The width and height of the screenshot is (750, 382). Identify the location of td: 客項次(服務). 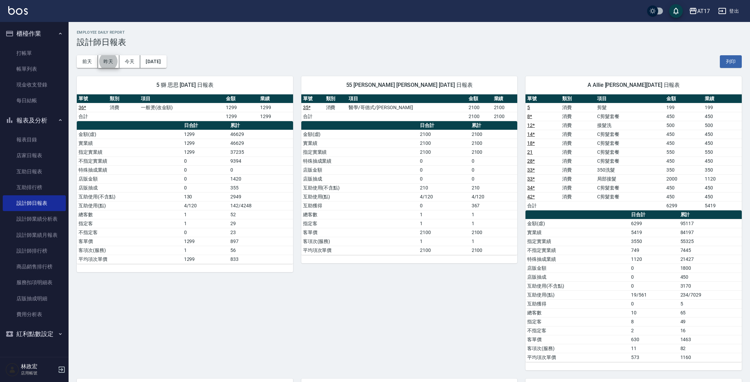
(360, 241).